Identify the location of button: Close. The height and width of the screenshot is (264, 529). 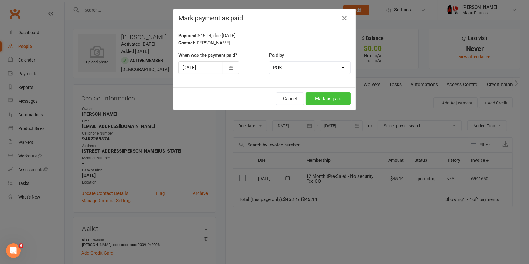
(344, 18).